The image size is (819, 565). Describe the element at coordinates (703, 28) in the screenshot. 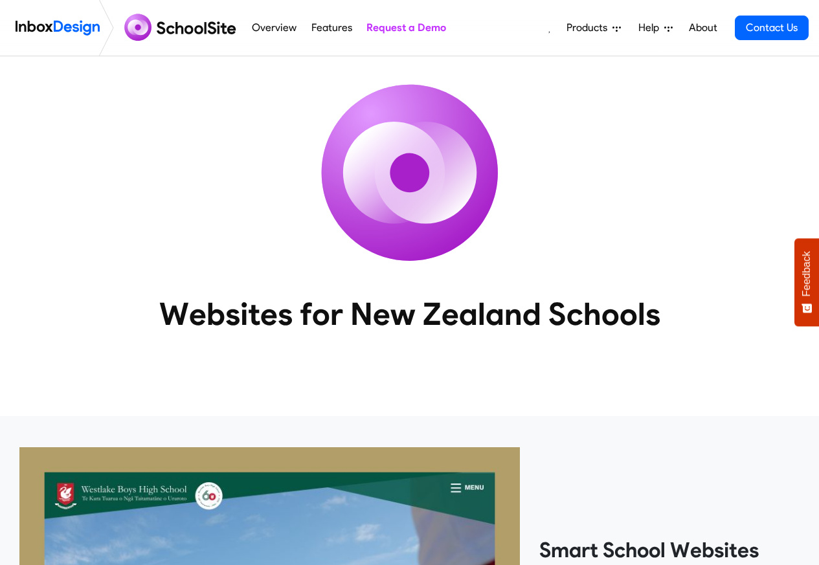

I see `a: About` at that location.